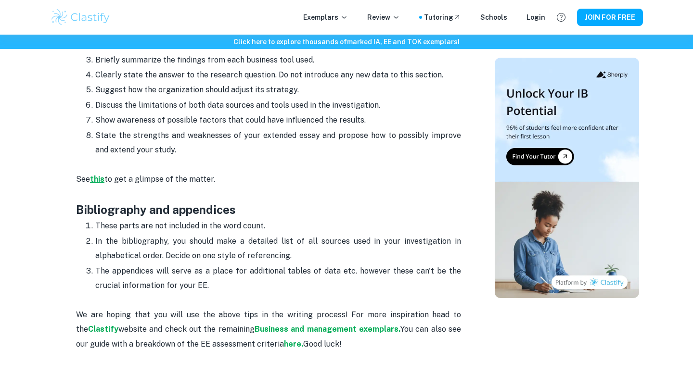 Image resolution: width=693 pixels, height=374 pixels. Describe the element at coordinates (494, 17) in the screenshot. I see `div: Schools` at that location.